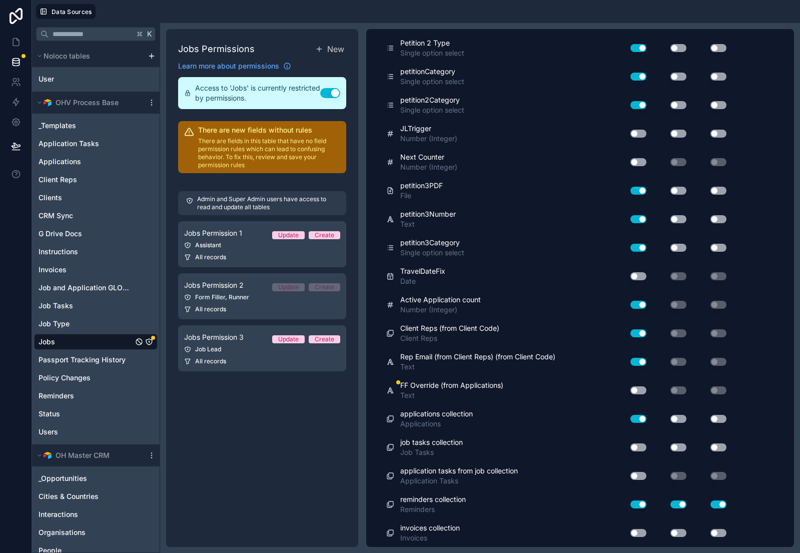 The height and width of the screenshot is (553, 800). I want to click on span: Client Reps (from Client Code), so click(450, 328).